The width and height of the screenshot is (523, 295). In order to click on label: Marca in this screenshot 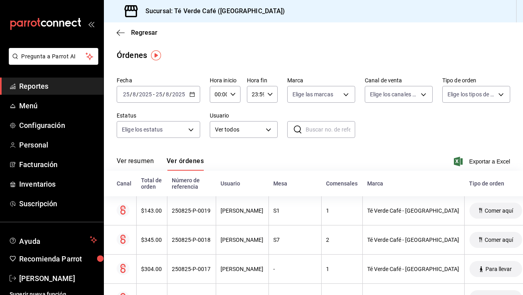, I will do `click(321, 81)`.